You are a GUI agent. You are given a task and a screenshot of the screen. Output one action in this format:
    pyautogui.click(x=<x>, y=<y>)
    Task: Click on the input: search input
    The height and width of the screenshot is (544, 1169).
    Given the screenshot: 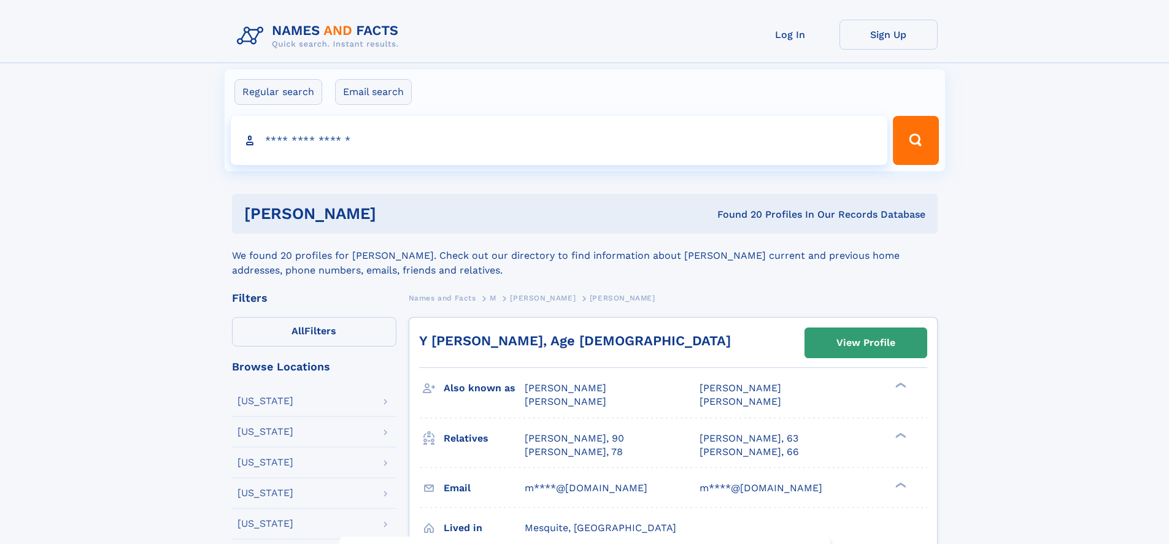 What is the action you would take?
    pyautogui.click(x=559, y=141)
    